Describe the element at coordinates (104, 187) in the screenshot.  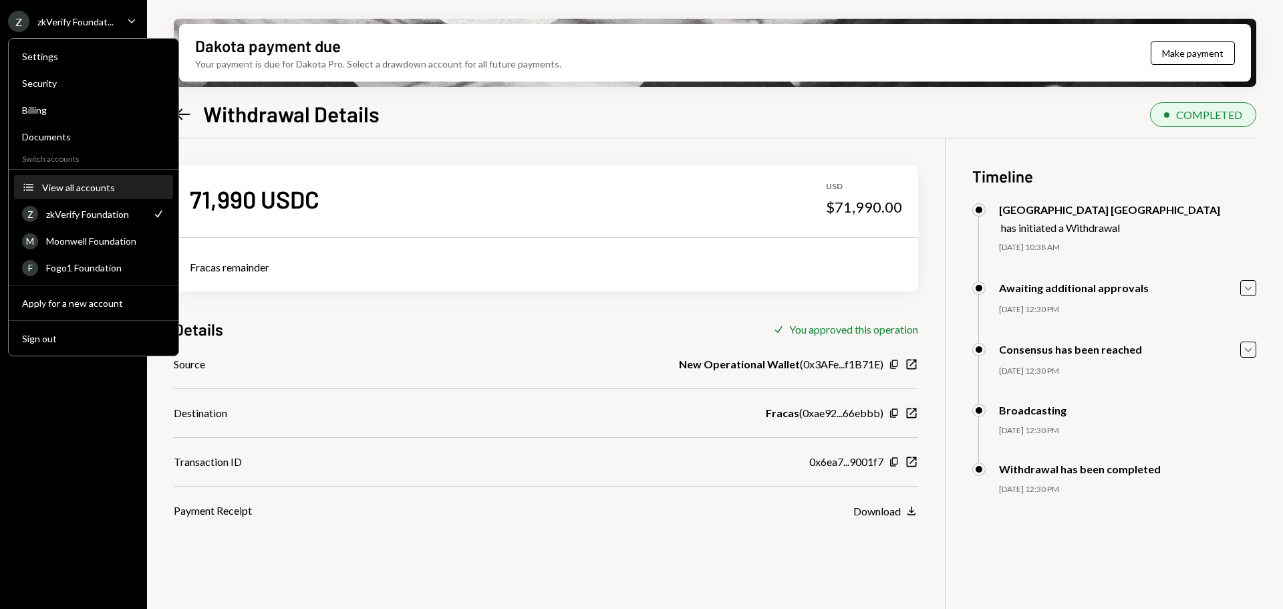
I see `div: View all accounts` at that location.